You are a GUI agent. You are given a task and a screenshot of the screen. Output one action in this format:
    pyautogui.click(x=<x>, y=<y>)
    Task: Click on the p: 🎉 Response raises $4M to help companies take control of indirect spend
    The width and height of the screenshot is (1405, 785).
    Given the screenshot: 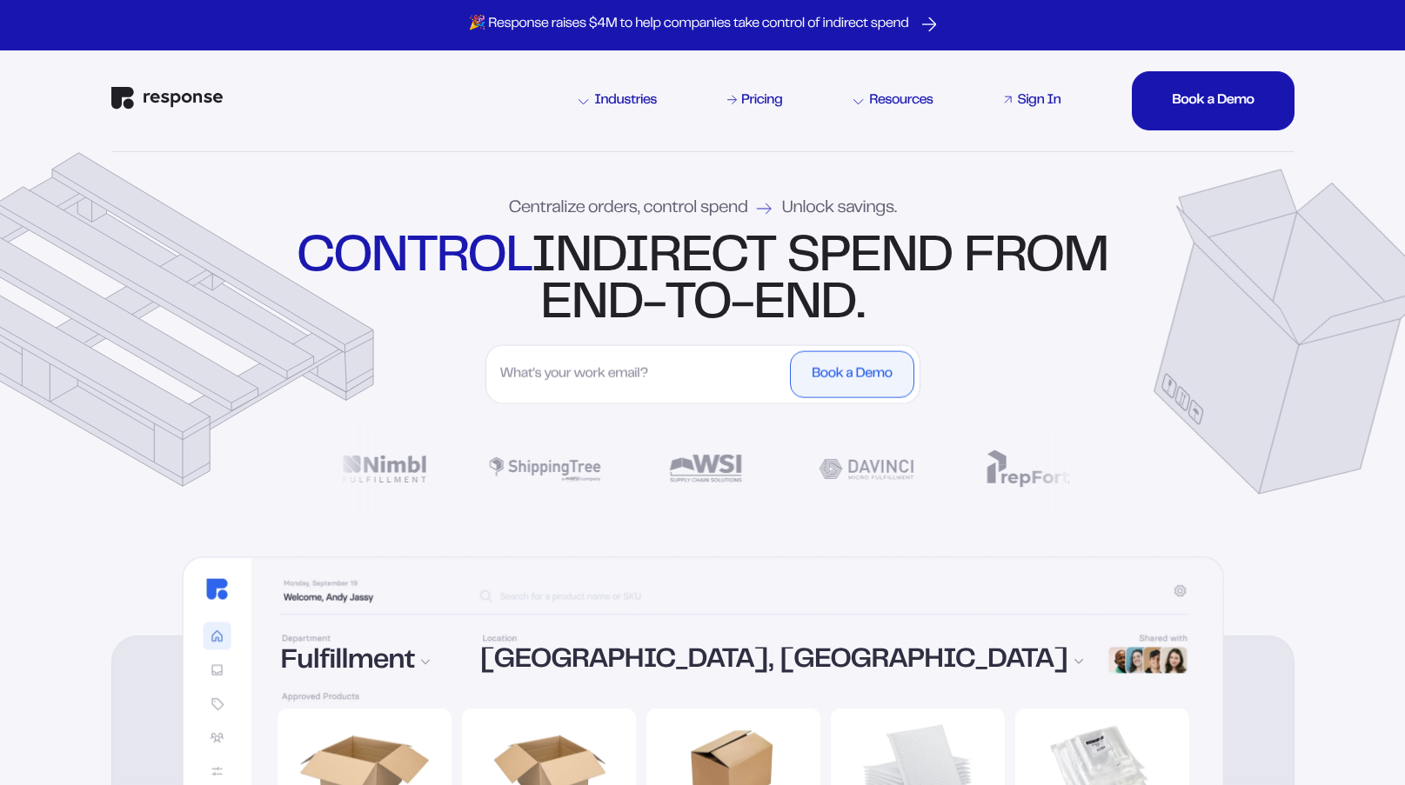 What is the action you would take?
    pyautogui.click(x=689, y=24)
    